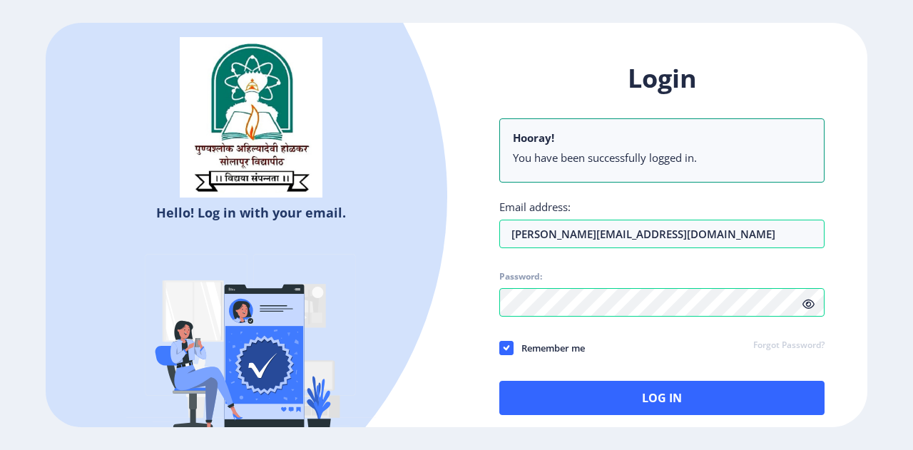  I want to click on label: Email address:, so click(535, 207).